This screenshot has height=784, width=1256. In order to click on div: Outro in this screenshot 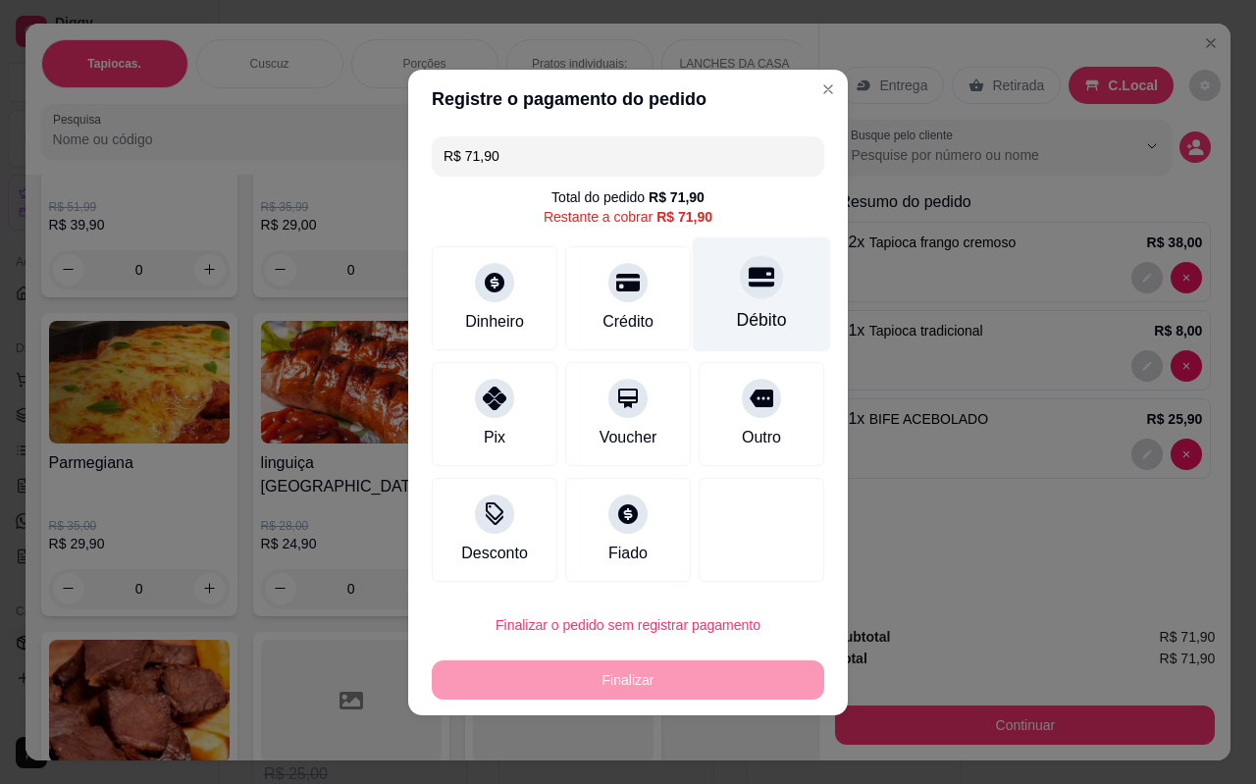, I will do `click(762, 438)`.